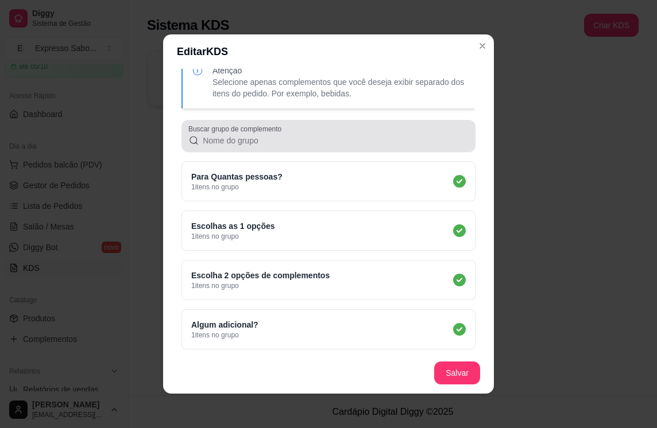 This screenshot has width=657, height=428. Describe the element at coordinates (237, 177) in the screenshot. I see `p: Para Quantas pessoas?` at that location.